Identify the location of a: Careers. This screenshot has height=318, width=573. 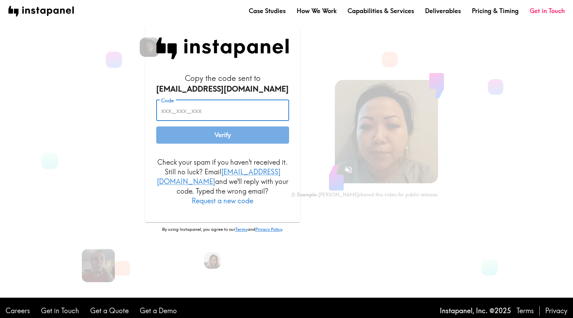
(18, 310).